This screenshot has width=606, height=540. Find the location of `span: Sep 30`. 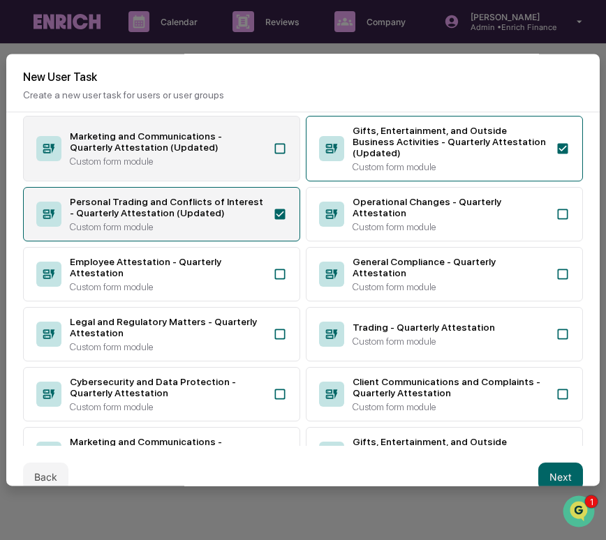

span: Sep 30 is located at coordinates (138, 195).